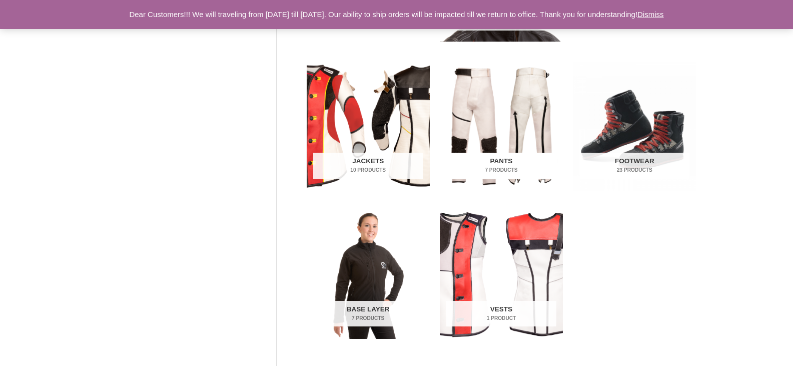 Image resolution: width=793 pixels, height=366 pixels. I want to click on h2: Jackets, so click(368, 166).